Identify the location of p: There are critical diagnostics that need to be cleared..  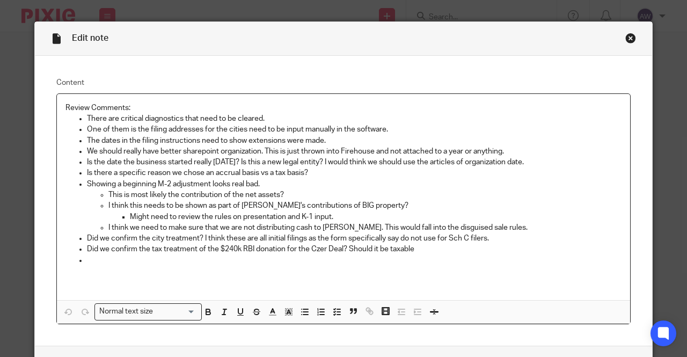
(354, 119).